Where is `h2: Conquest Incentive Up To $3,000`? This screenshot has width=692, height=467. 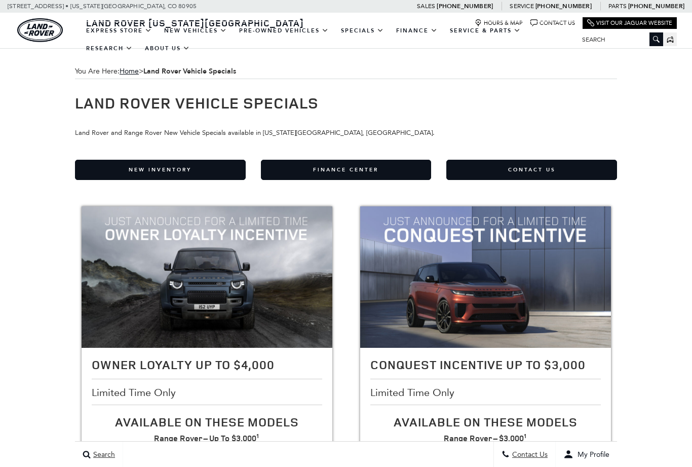
h2: Conquest Incentive Up To $3,000 is located at coordinates (486, 364).